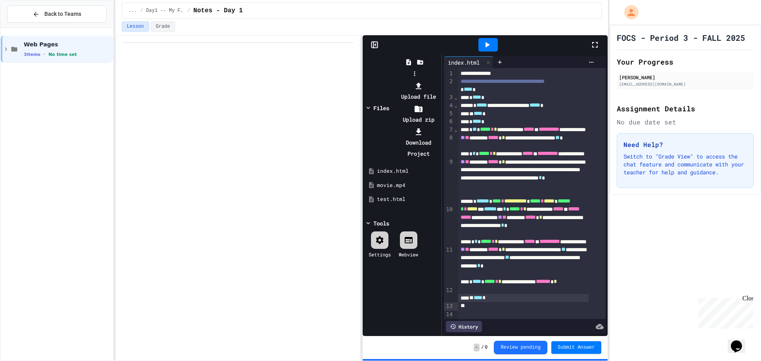 The height and width of the screenshot is (361, 761). Describe the element at coordinates (521, 348) in the screenshot. I see `button: Review pending` at that location.